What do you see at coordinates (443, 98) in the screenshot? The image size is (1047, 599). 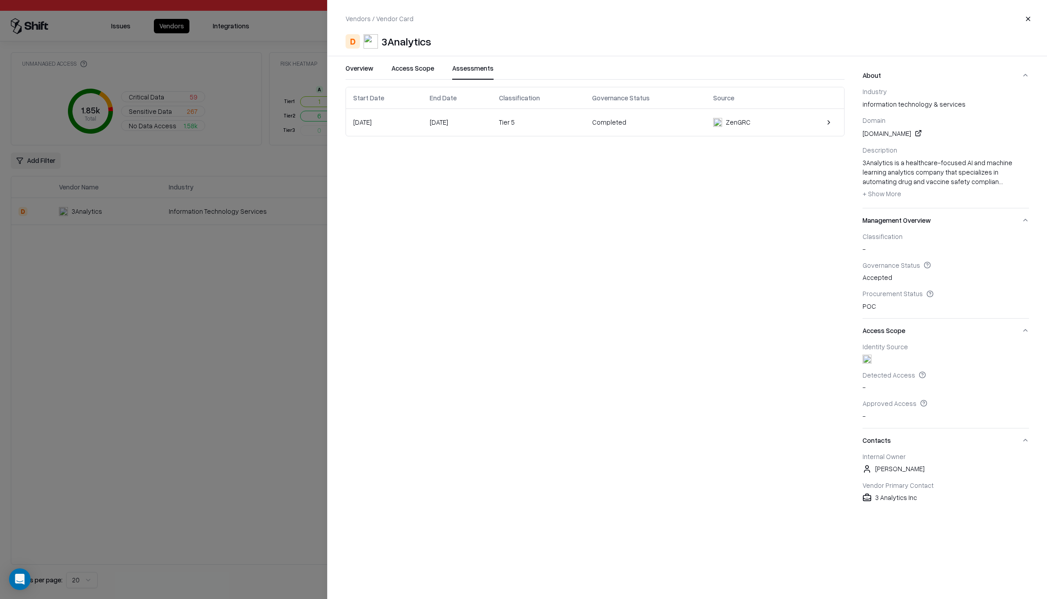 I see `div: End Date` at bounding box center [443, 98].